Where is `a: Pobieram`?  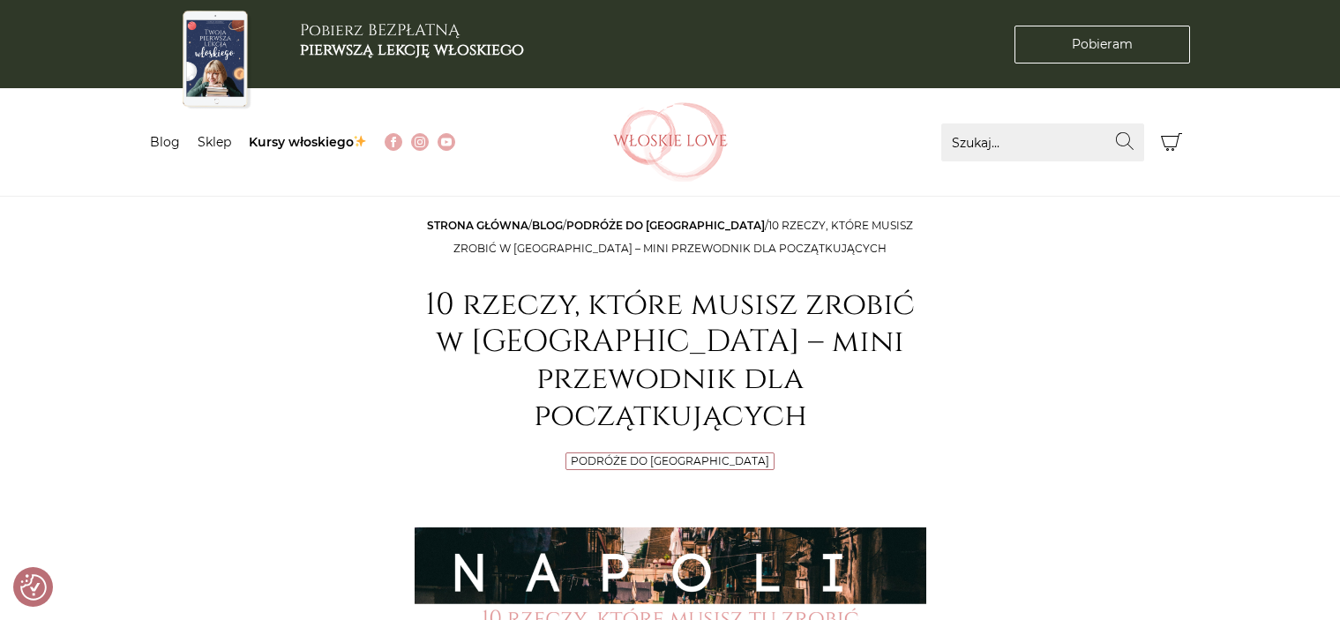
a: Pobieram is located at coordinates (1102, 44).